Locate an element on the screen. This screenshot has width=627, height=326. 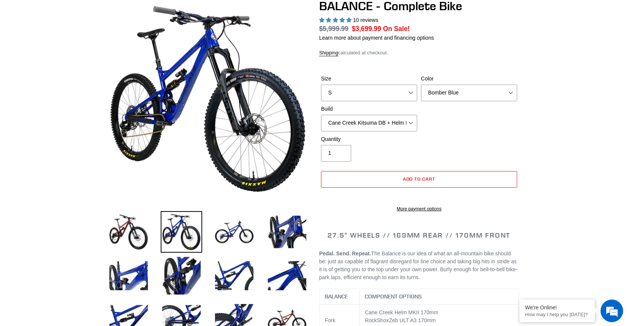
b: Pedal. Send. Repeat. is located at coordinates (345, 253).